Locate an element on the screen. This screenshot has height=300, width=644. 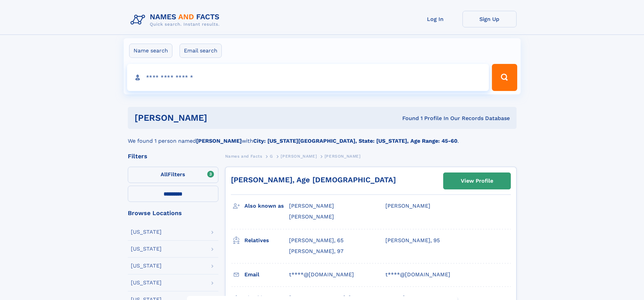
span: All is located at coordinates (164, 174).